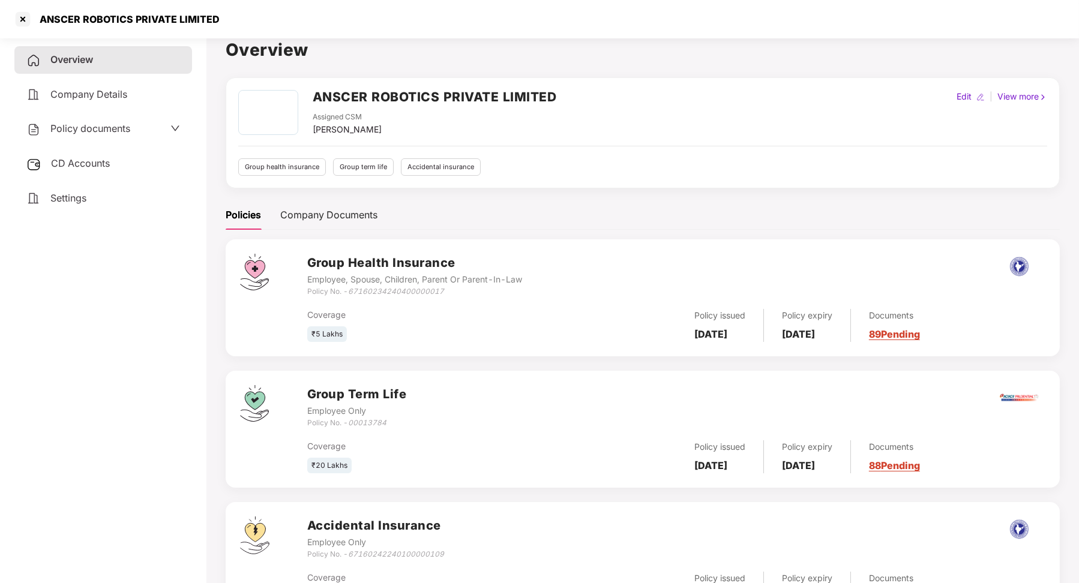  Describe the element at coordinates (71, 59) in the screenshot. I see `span: Overview` at that location.